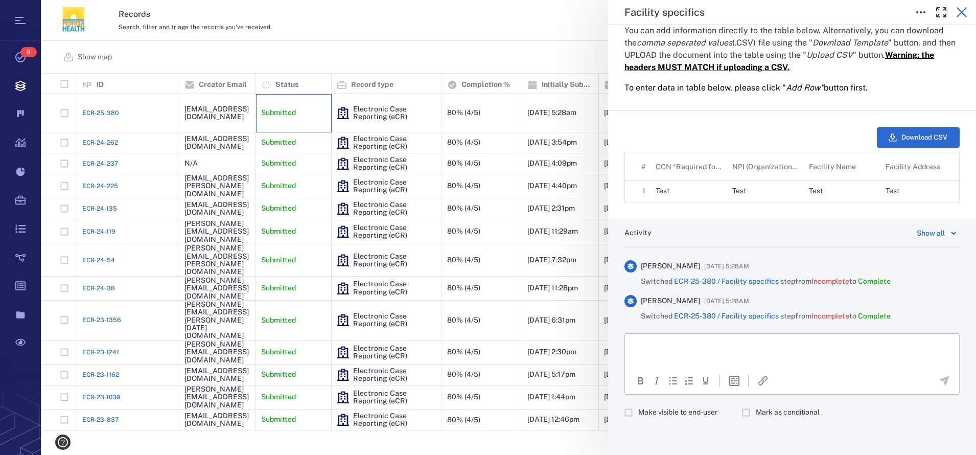 This screenshot has height=455, width=976. Describe the element at coordinates (675, 412) in the screenshot. I see `div: Citizen will see comment` at that location.